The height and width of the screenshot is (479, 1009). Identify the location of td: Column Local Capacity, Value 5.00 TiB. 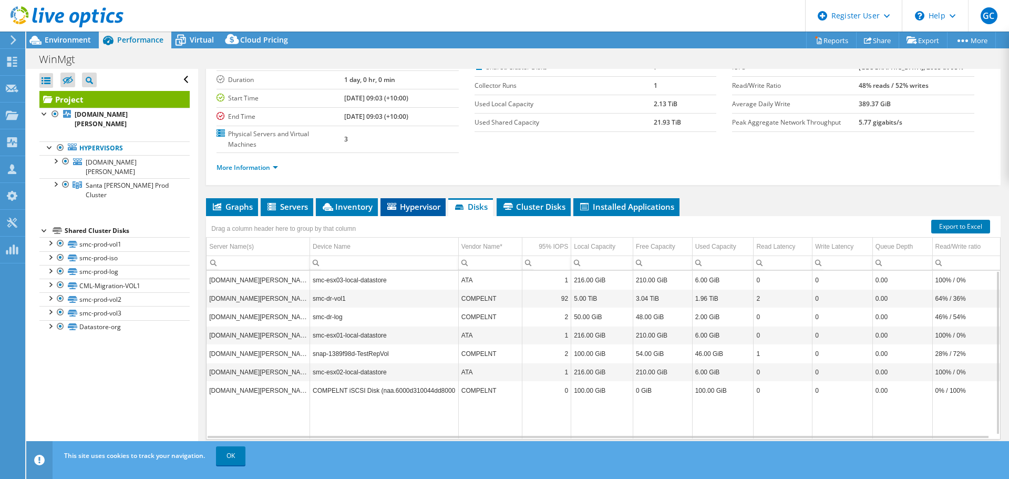
(602, 298).